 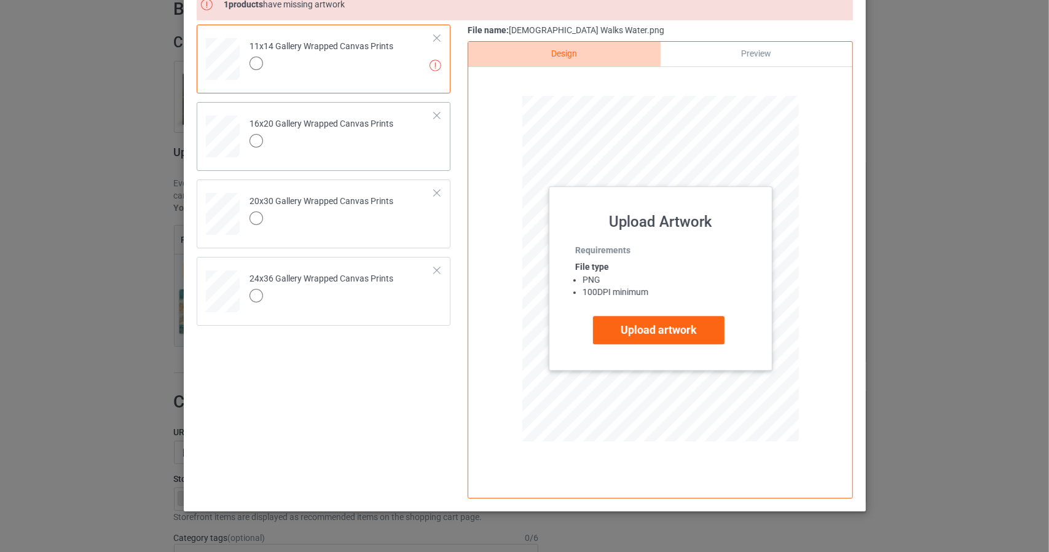 What do you see at coordinates (602, 250) in the screenshot?
I see `strong: Requirements` at bounding box center [602, 250].